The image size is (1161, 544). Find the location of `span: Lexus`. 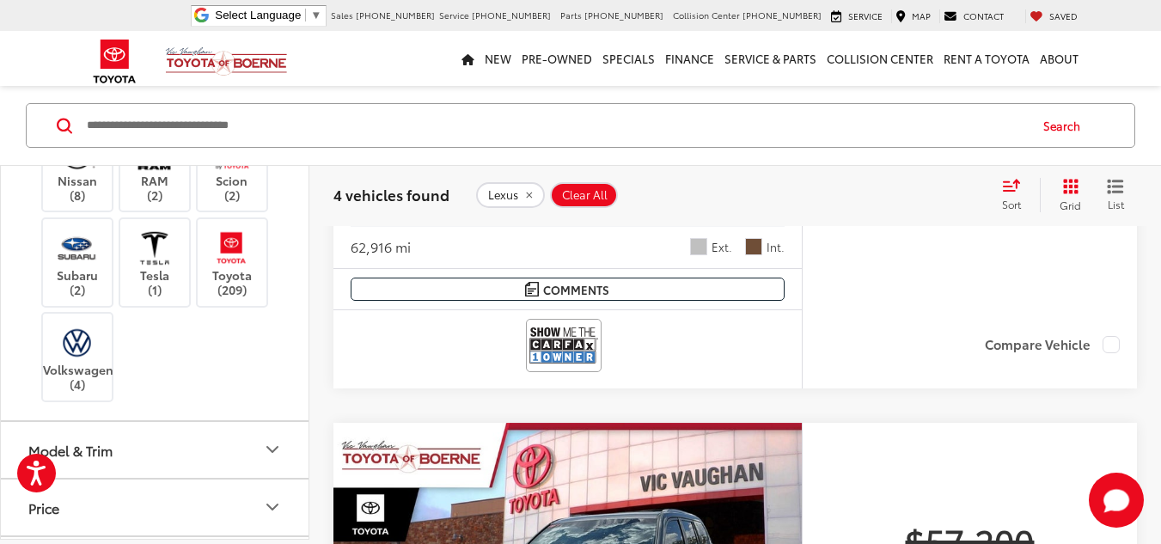

span: Lexus is located at coordinates (503, 195).